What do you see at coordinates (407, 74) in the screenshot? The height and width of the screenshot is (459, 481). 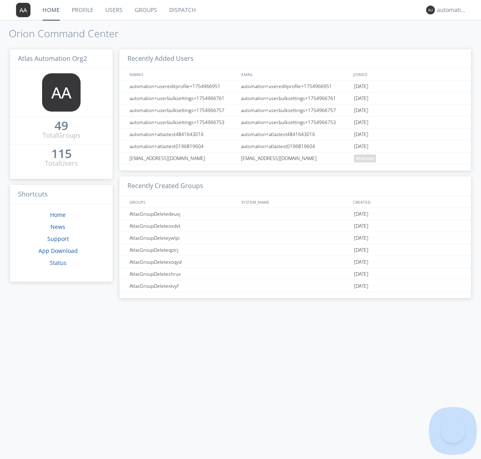 I see `div: JOINED` at bounding box center [407, 74].